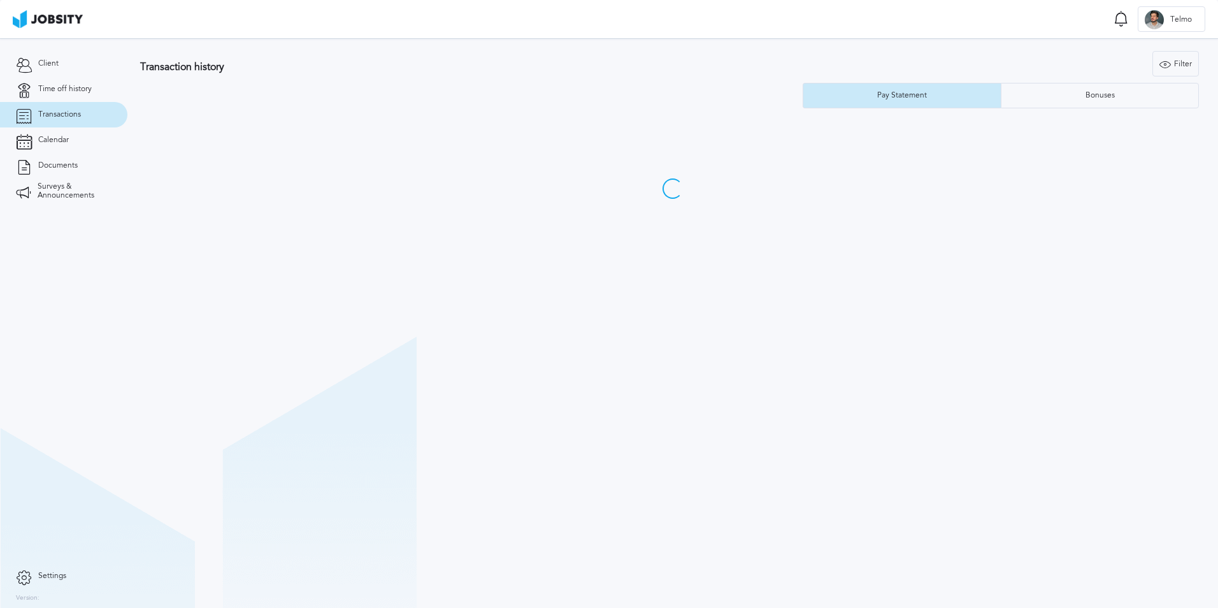 The height and width of the screenshot is (608, 1218). Describe the element at coordinates (1181, 20) in the screenshot. I see `span: Telmo` at that location.